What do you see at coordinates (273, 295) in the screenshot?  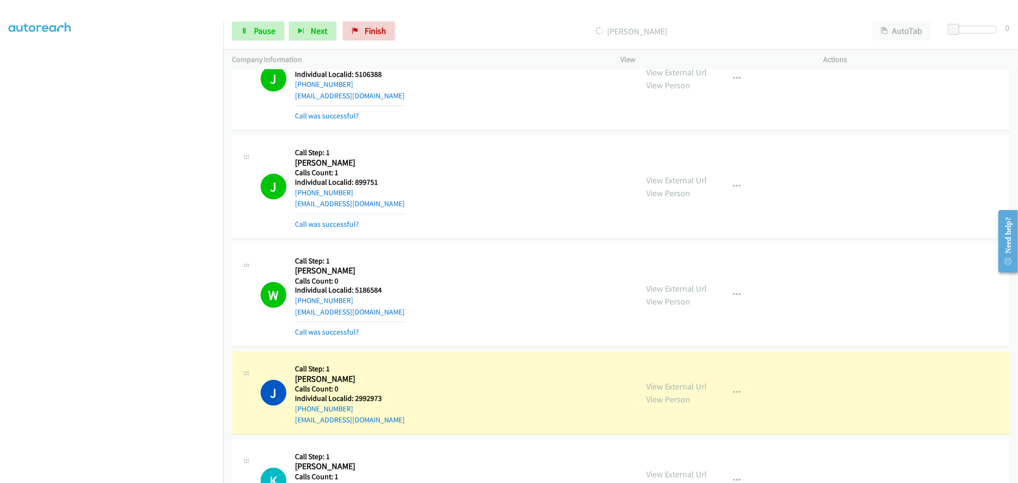 I see `h1: W` at bounding box center [273, 295].